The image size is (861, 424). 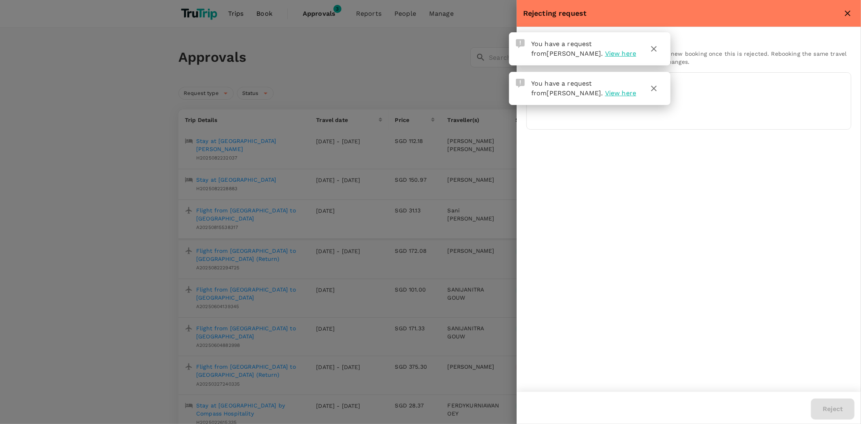 I want to click on p: Reason for rejecting booking request, so click(x=689, y=42).